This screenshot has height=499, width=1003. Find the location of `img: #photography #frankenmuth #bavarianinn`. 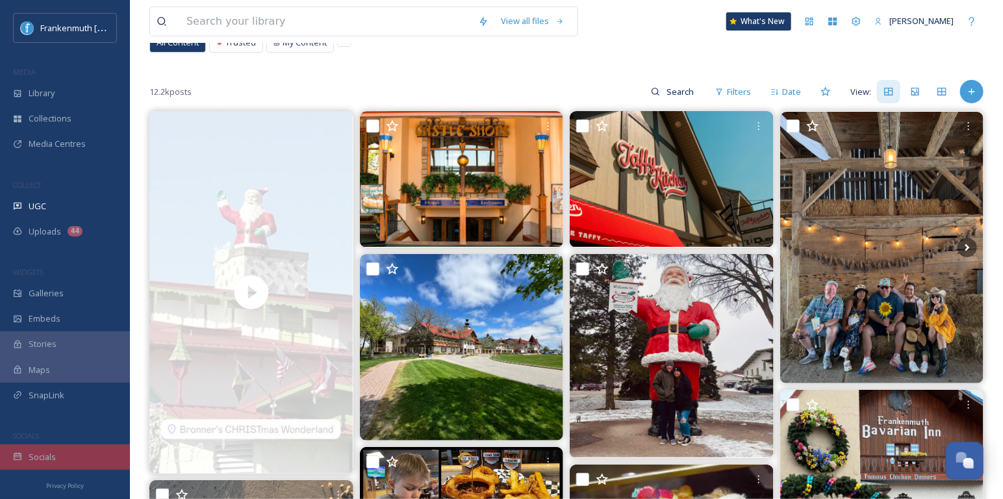

img: #photography #frankenmuth #bavarianinn is located at coordinates (462, 179).